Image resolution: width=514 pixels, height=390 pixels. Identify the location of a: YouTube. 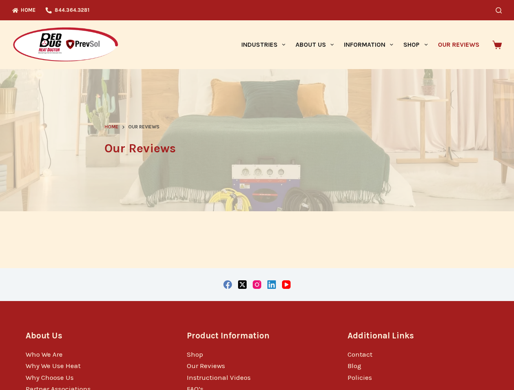
(286, 285).